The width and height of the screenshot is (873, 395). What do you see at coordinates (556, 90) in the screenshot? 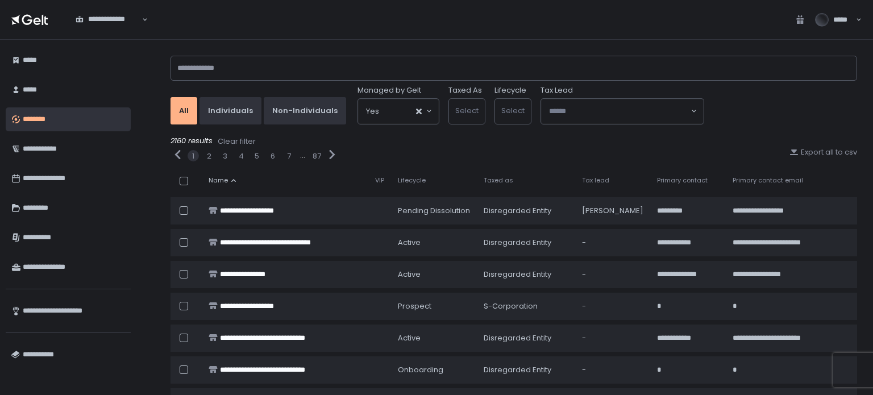
I see `span: Tax Lead` at bounding box center [556, 90].